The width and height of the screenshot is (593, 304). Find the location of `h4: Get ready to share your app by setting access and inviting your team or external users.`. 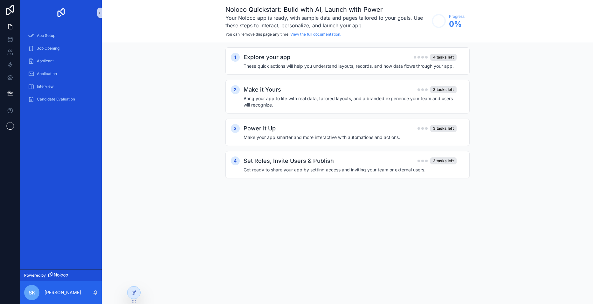

h4: Get ready to share your app by setting access and inviting your team or external users. is located at coordinates (350, 170).